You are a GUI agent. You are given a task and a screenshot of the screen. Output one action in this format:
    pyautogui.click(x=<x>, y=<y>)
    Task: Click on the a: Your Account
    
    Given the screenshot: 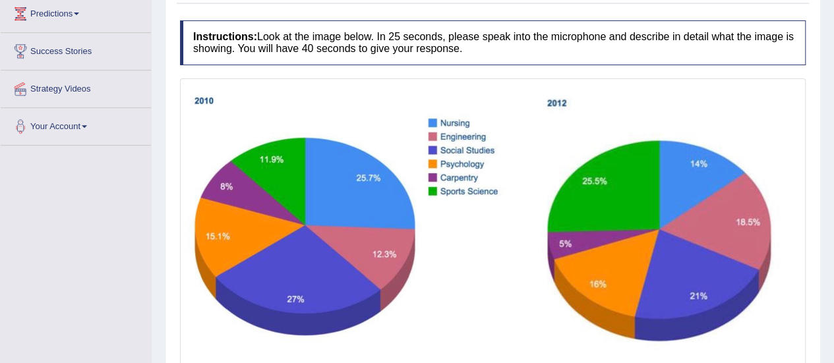 What is the action you would take?
    pyautogui.click(x=76, y=125)
    